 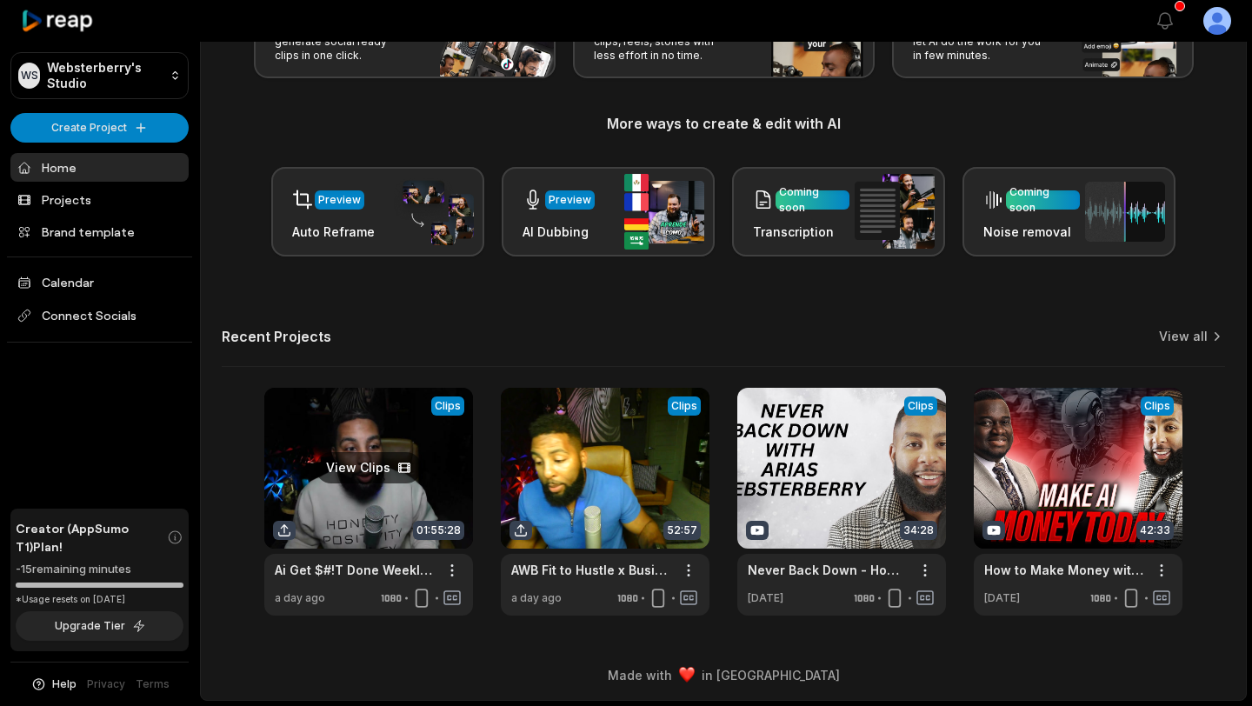 I want to click on p: From long videos generate social ready clips in one click., so click(x=342, y=42).